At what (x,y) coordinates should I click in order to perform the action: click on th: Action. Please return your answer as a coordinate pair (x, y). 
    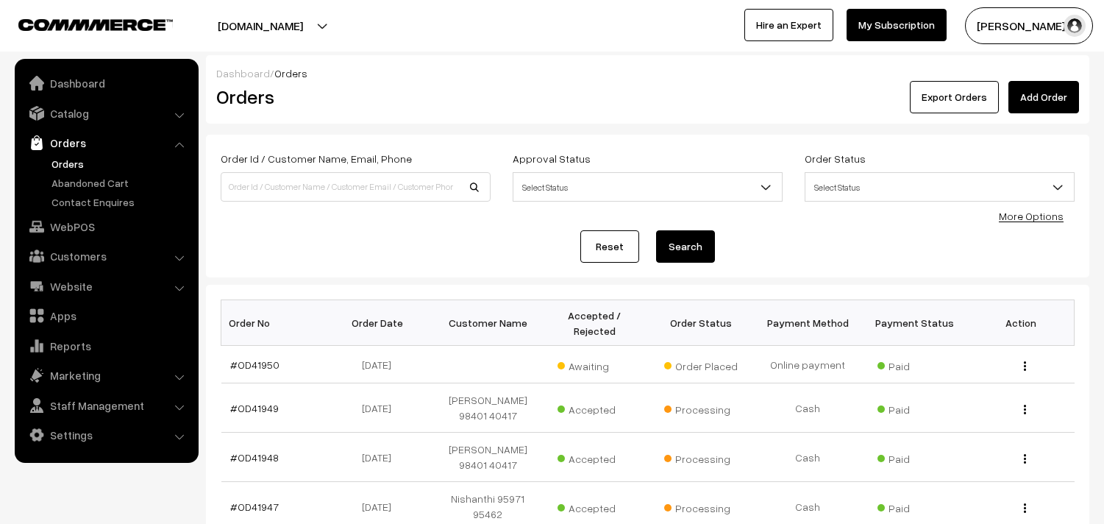
    Looking at the image, I should click on (1021, 323).